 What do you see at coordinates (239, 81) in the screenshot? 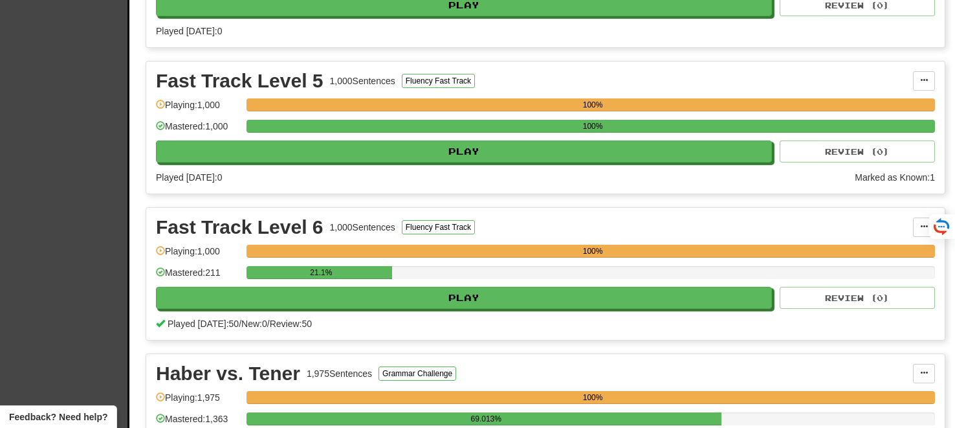
I see `div: Fast Track Level 5` at bounding box center [239, 81].